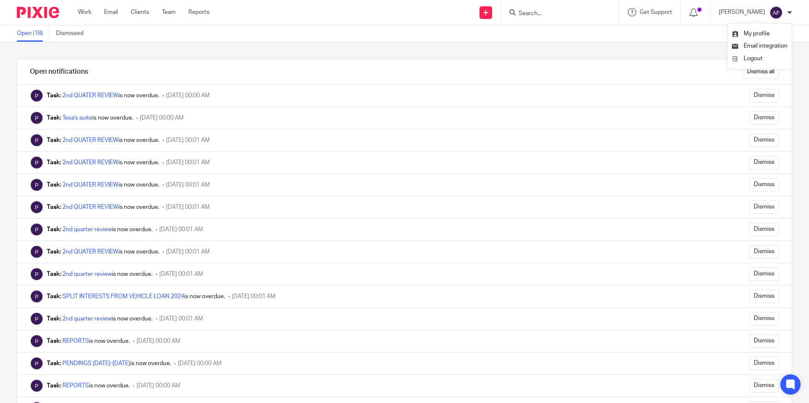 The width and height of the screenshot is (809, 403). What do you see at coordinates (73, 33) in the screenshot?
I see `a: Dismissed` at bounding box center [73, 33].